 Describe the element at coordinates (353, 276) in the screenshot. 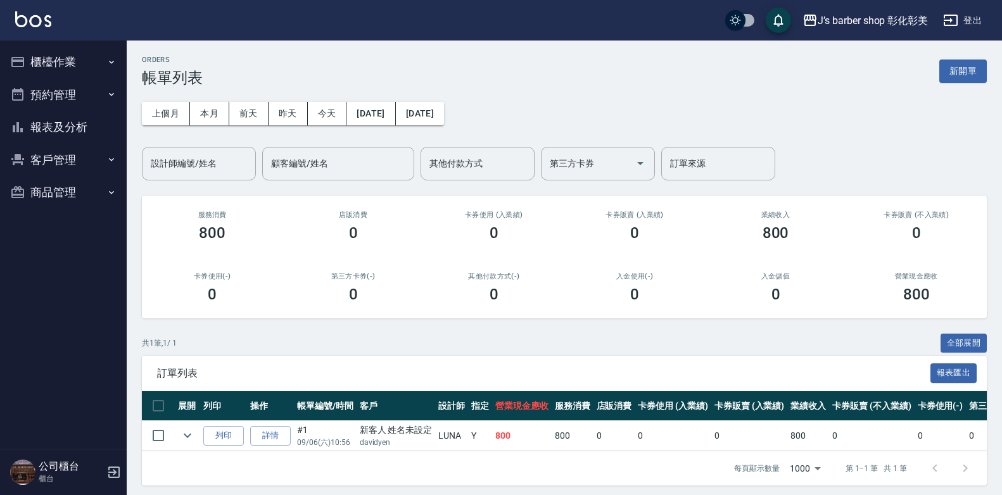

I see `h2: 第三方卡券(-)` at that location.